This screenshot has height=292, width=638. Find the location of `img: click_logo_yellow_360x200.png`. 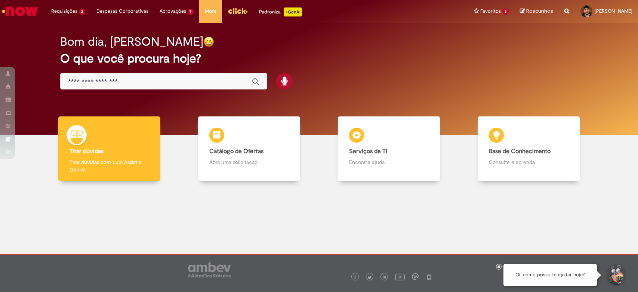

img: click_logo_yellow_360x200.png is located at coordinates (238, 11).